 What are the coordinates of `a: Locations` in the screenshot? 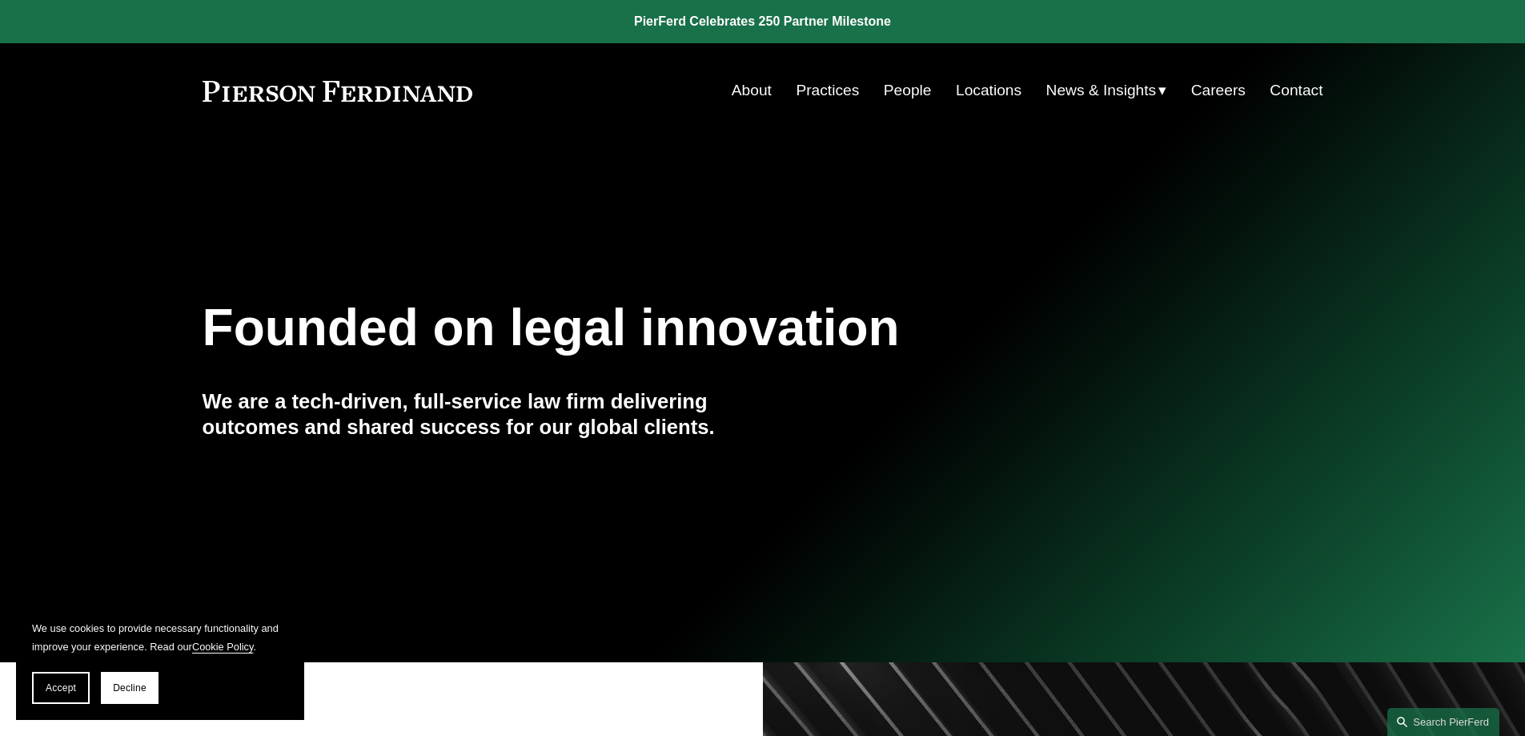 It's located at (989, 90).